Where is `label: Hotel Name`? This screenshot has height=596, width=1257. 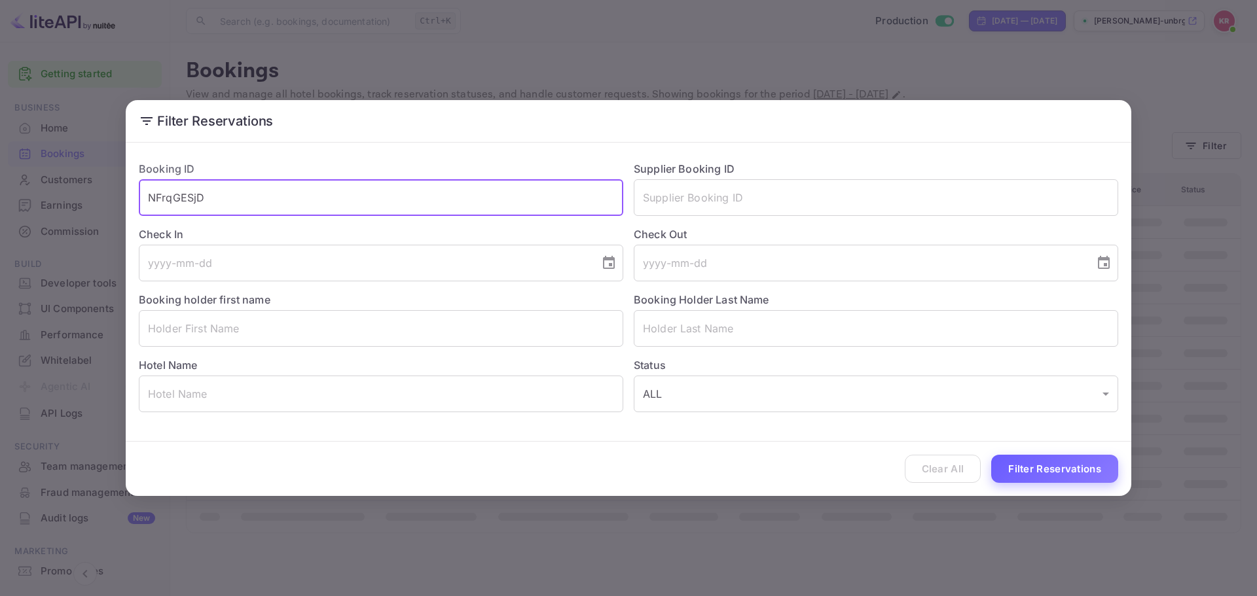
label: Hotel Name is located at coordinates (168, 365).